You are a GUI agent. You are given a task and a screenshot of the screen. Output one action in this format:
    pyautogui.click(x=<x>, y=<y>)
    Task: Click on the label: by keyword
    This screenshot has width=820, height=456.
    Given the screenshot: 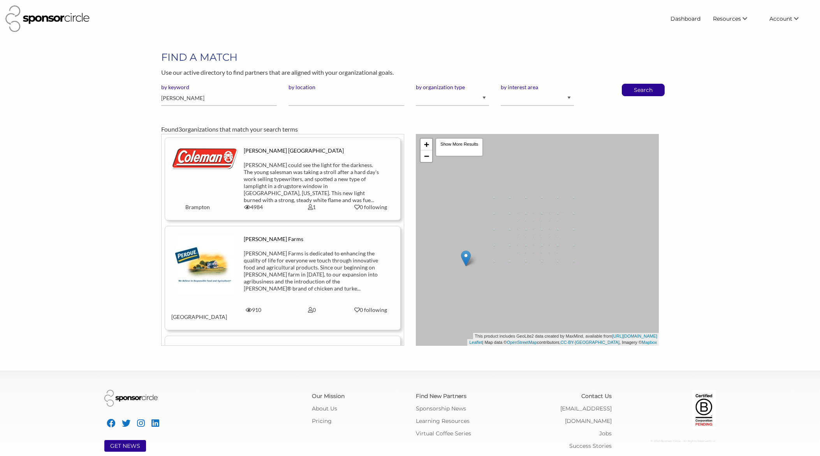 What is the action you would take?
    pyautogui.click(x=219, y=87)
    